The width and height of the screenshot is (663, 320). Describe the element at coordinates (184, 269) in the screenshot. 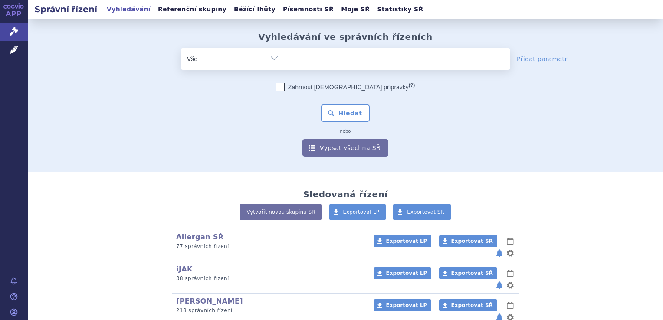

I see `a: iJAK` at that location.